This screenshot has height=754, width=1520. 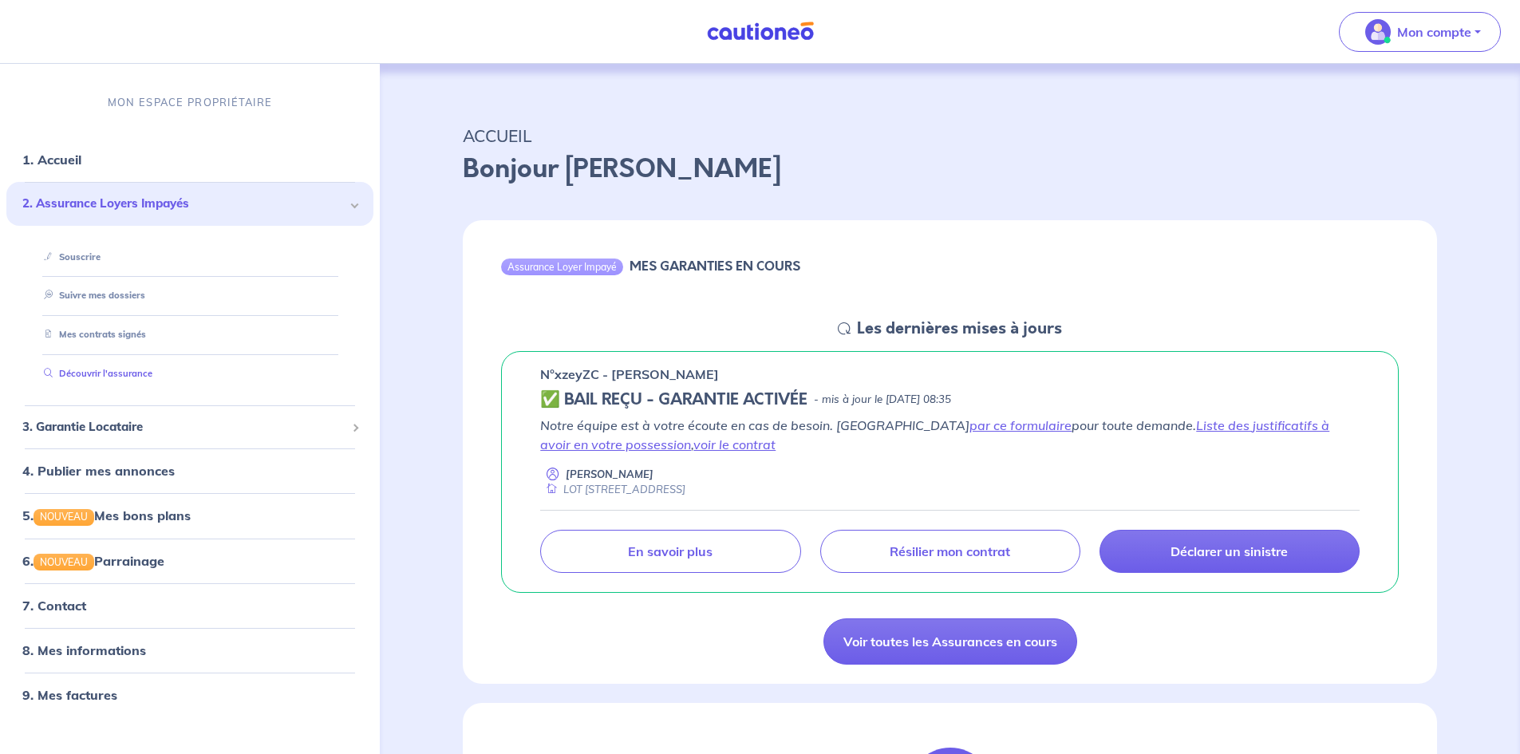 I want to click on img: illu_account_valid_menu.svg, so click(x=1378, y=32).